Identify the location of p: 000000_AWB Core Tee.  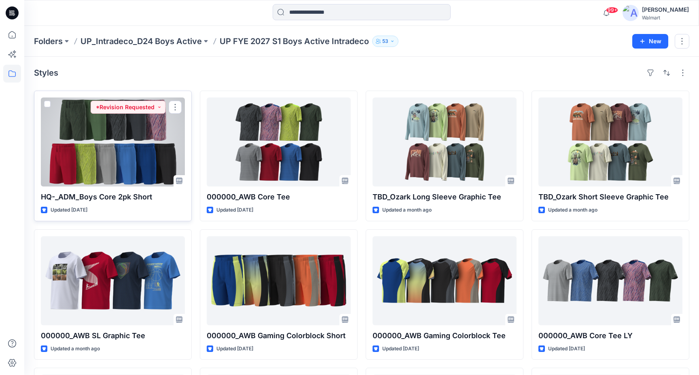
(279, 197).